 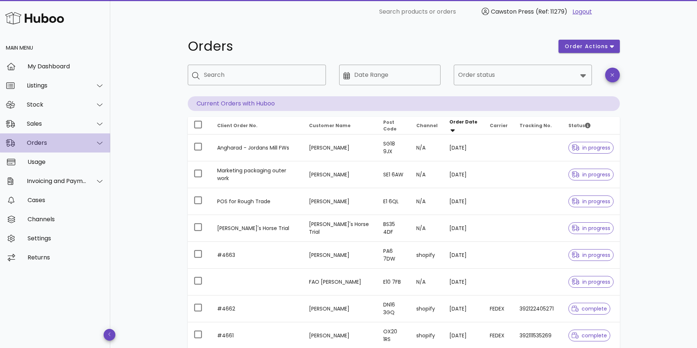 What do you see at coordinates (257, 309) in the screenshot?
I see `td: #4662` at bounding box center [257, 309].